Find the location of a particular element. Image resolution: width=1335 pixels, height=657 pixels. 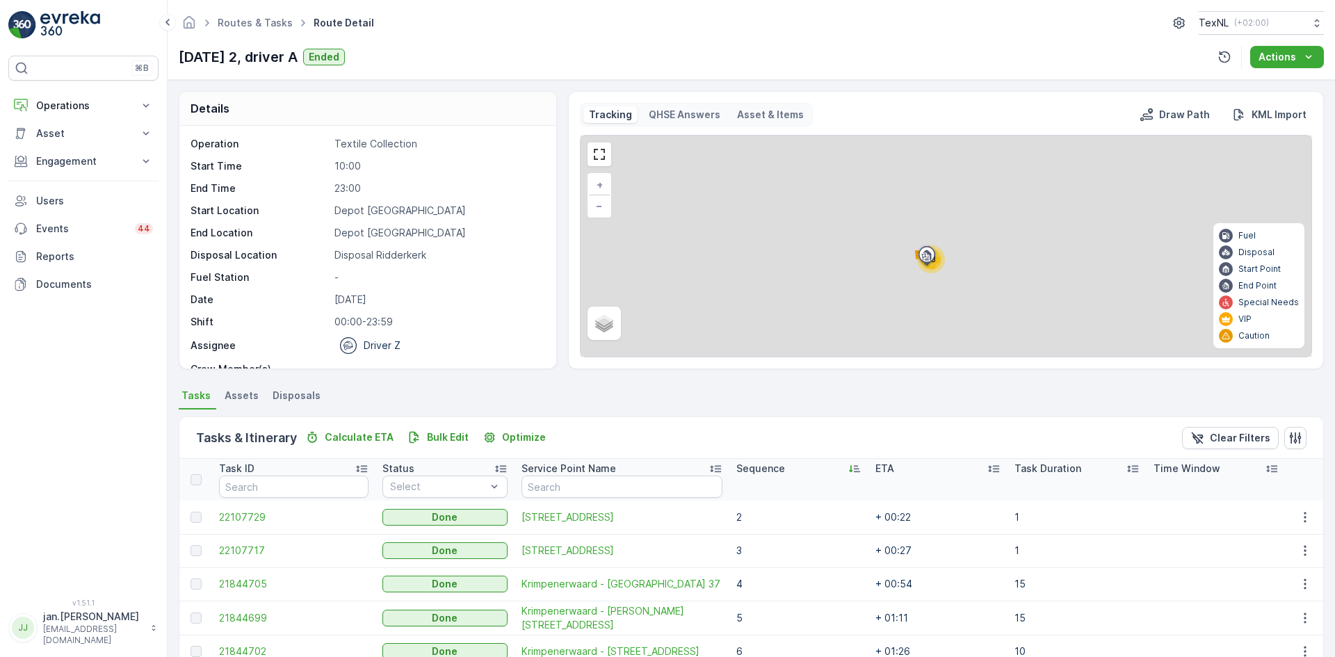

button: Asset is located at coordinates (83, 134).